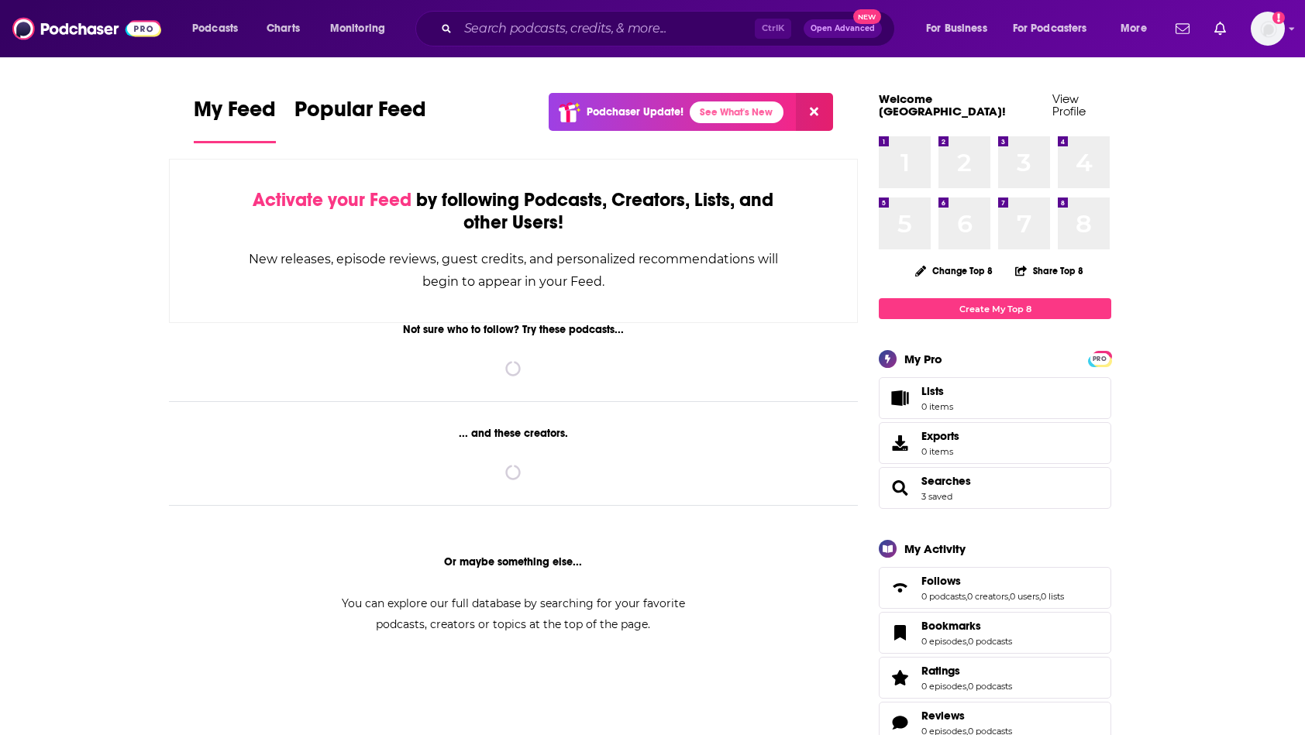  I want to click on span: New, so click(867, 16).